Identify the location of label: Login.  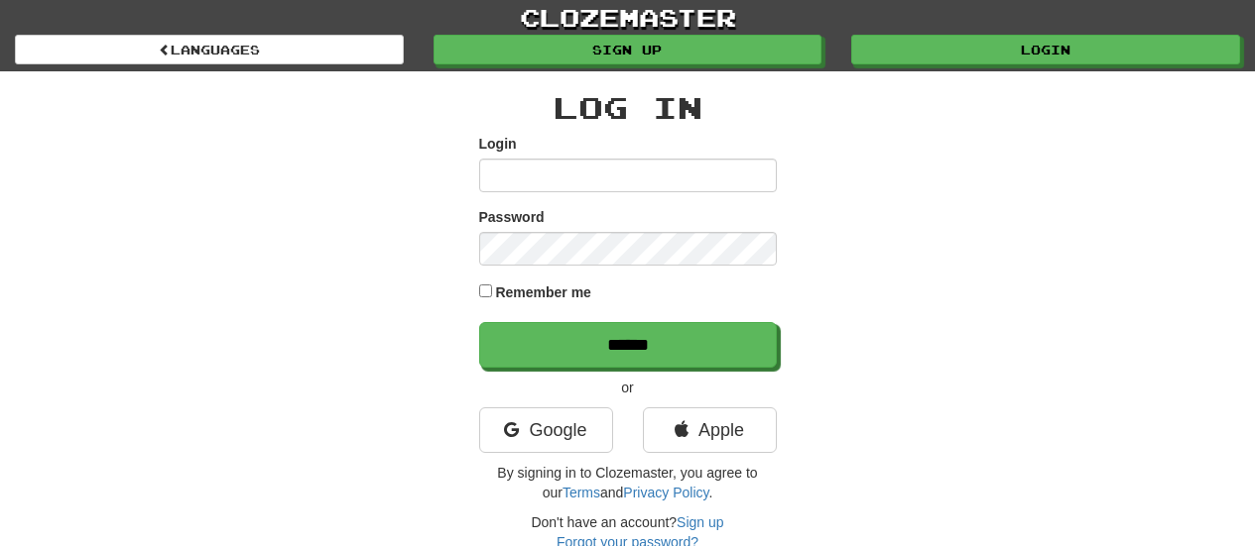
(498, 144).